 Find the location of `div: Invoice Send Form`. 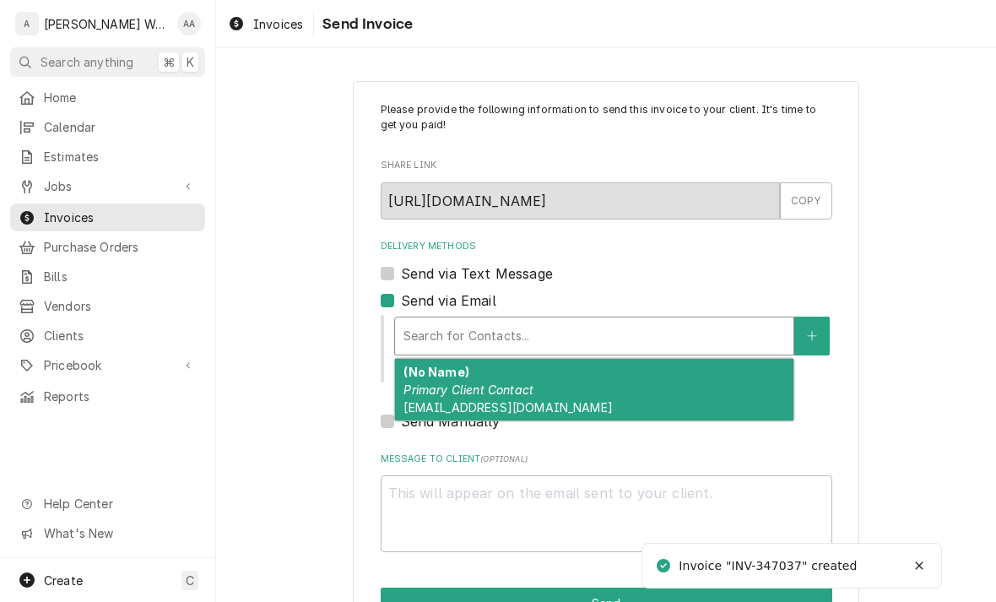

div: Invoice Send Form is located at coordinates (606, 327).